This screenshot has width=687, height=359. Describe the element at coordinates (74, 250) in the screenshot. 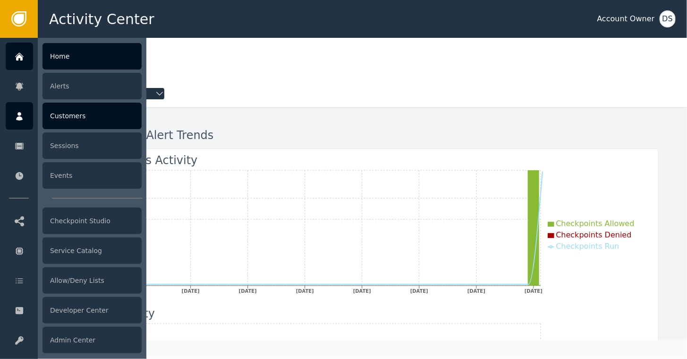

I see `a: Service Catalog` at that location.